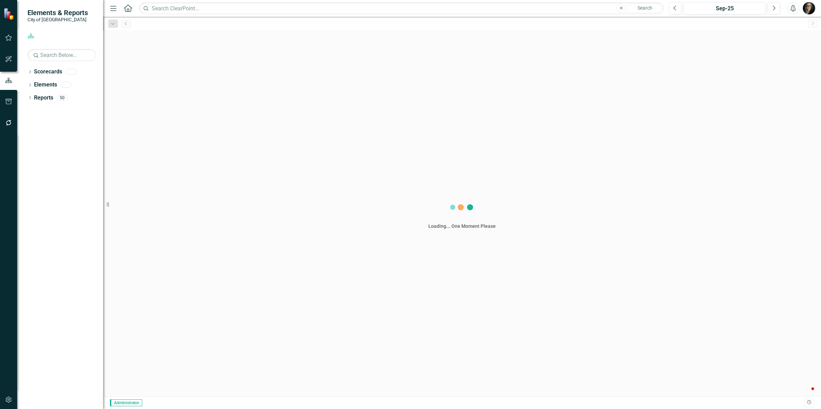 The image size is (821, 409). What do you see at coordinates (126, 403) in the screenshot?
I see `span: Administrator` at bounding box center [126, 403].